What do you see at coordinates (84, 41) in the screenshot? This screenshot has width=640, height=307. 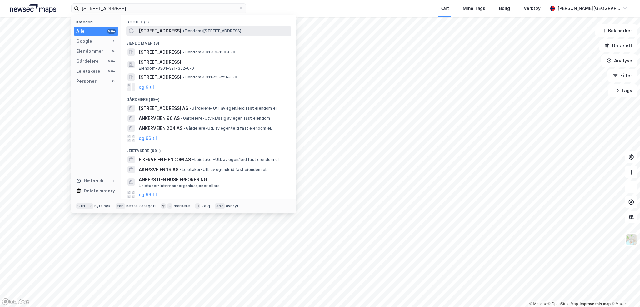 I see `div: Google` at bounding box center [84, 41].